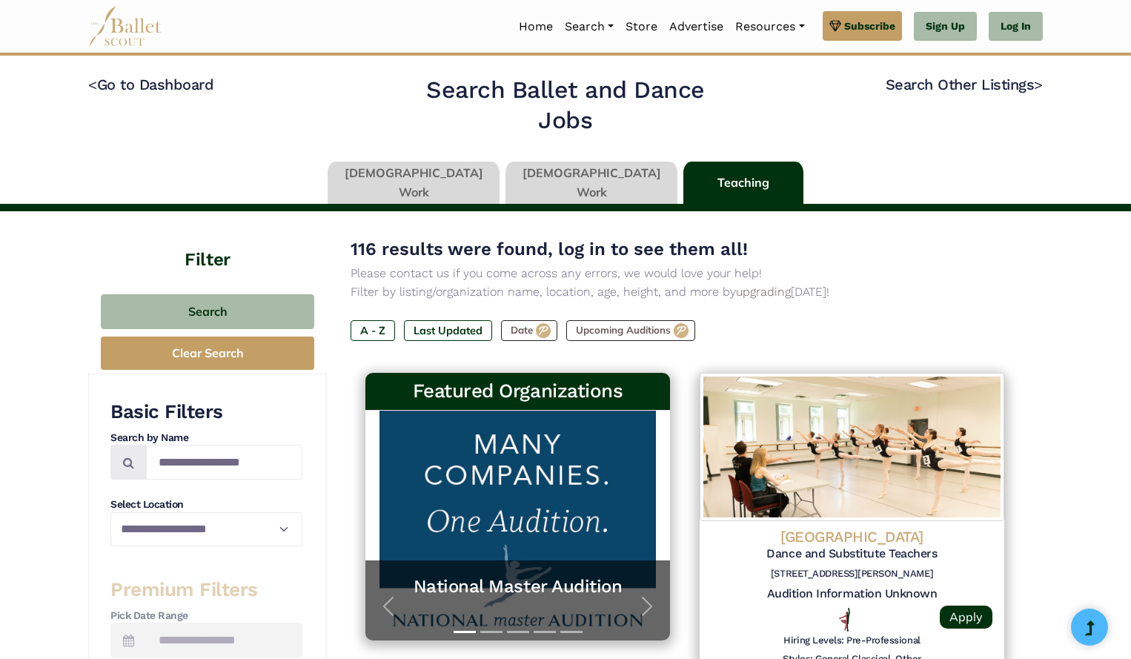 Image resolution: width=1131 pixels, height=659 pixels. I want to click on h4: Pick Date Range, so click(206, 616).